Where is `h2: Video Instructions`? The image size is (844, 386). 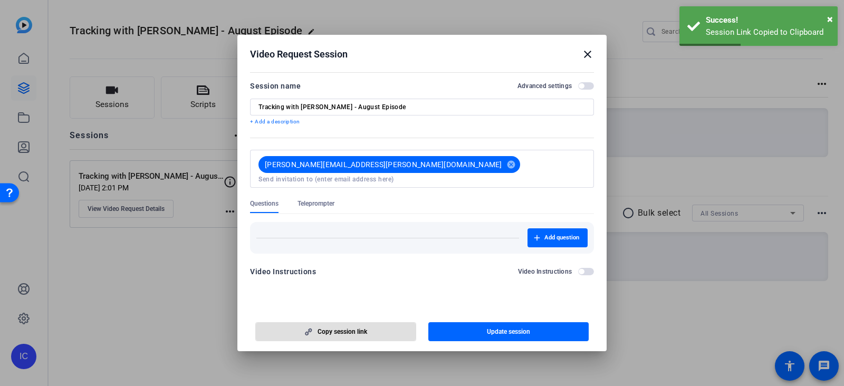 h2: Video Instructions is located at coordinates (545, 272).